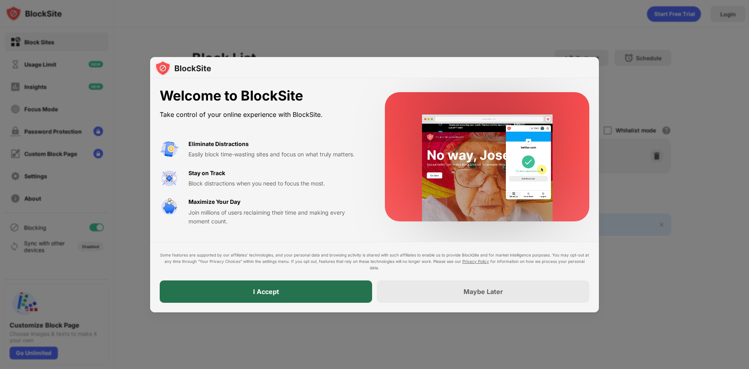  What do you see at coordinates (169, 207) in the screenshot?
I see `img: value-safe-time.svg` at bounding box center [169, 207].